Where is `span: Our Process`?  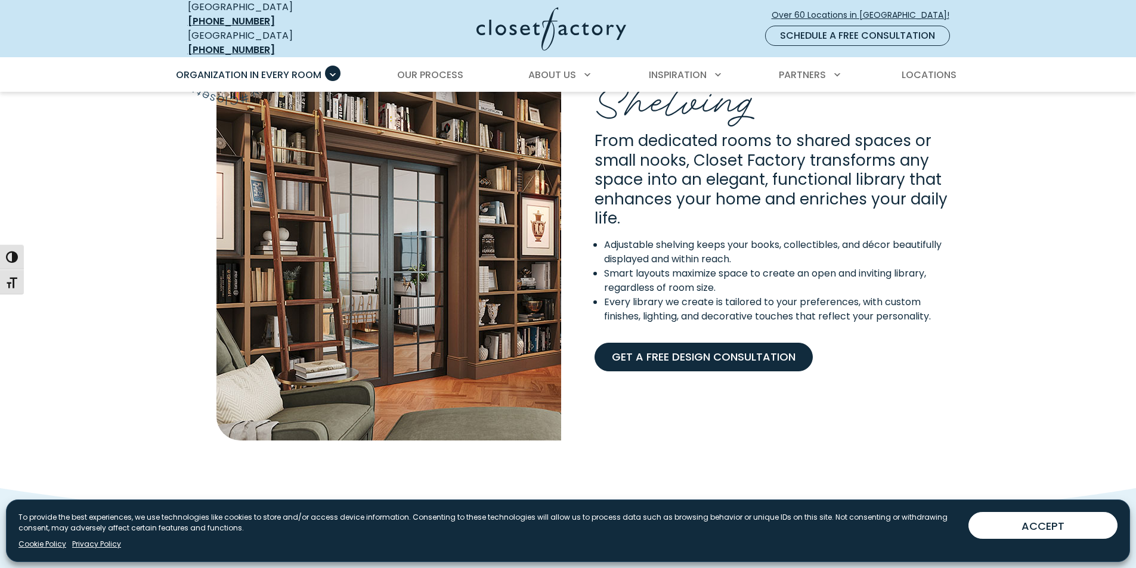 span: Our Process is located at coordinates (430, 75).